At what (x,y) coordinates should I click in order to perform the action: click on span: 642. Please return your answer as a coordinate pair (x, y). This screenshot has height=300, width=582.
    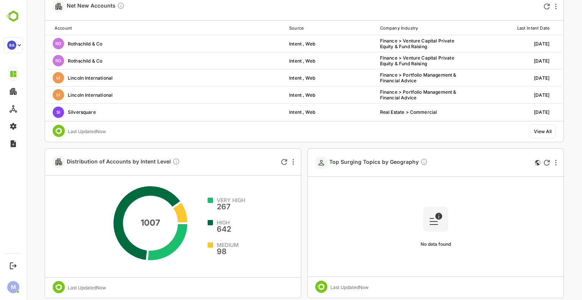
    Looking at the image, I should click on (198, 229).